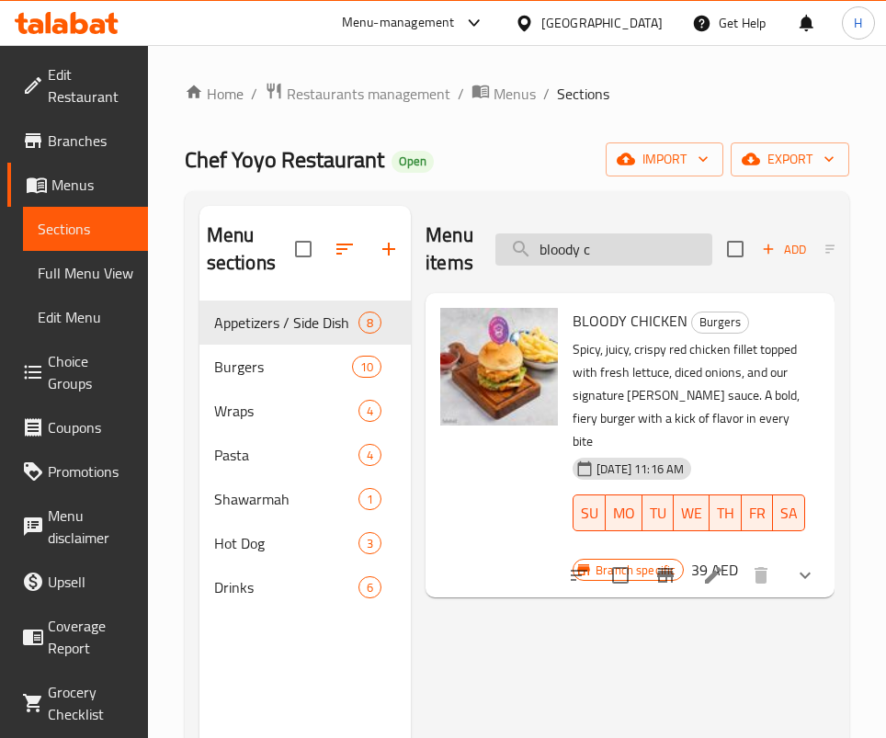  Describe the element at coordinates (579, 575) in the screenshot. I see `button: sort-choices` at that location.